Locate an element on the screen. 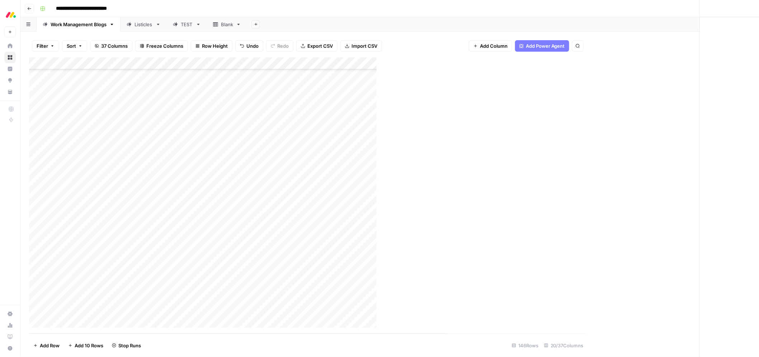 The height and width of the screenshot is (357, 759). a: Usage is located at coordinates (10, 325).